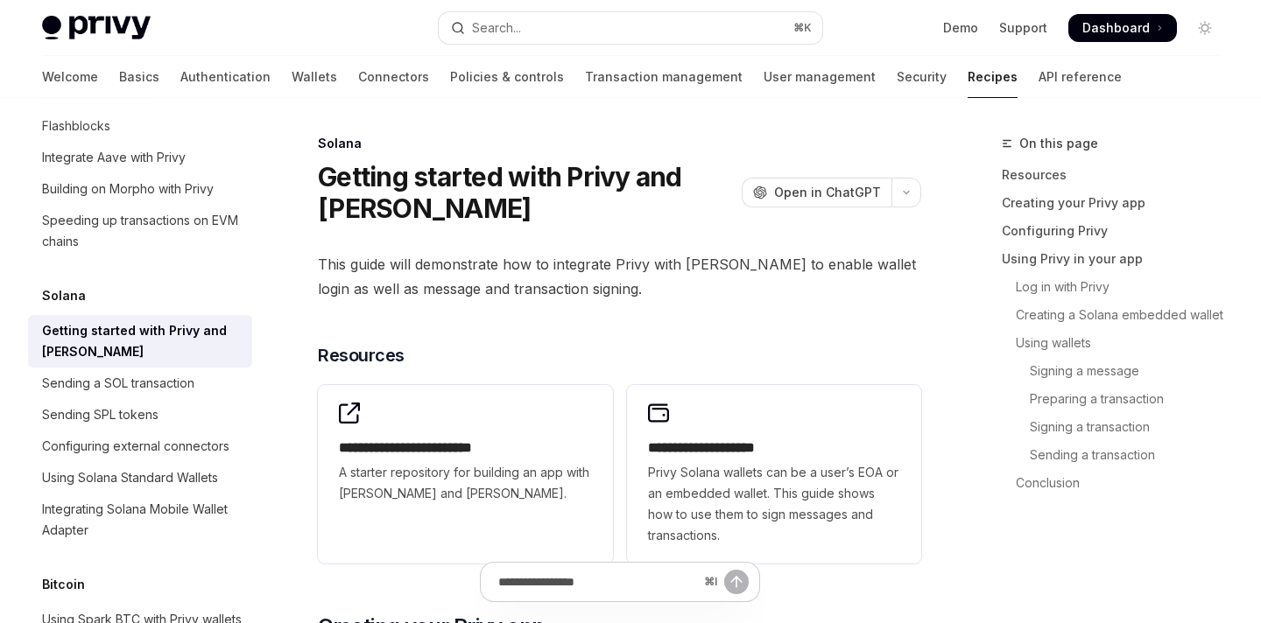  I want to click on a: Dashboard, so click(1123, 28).